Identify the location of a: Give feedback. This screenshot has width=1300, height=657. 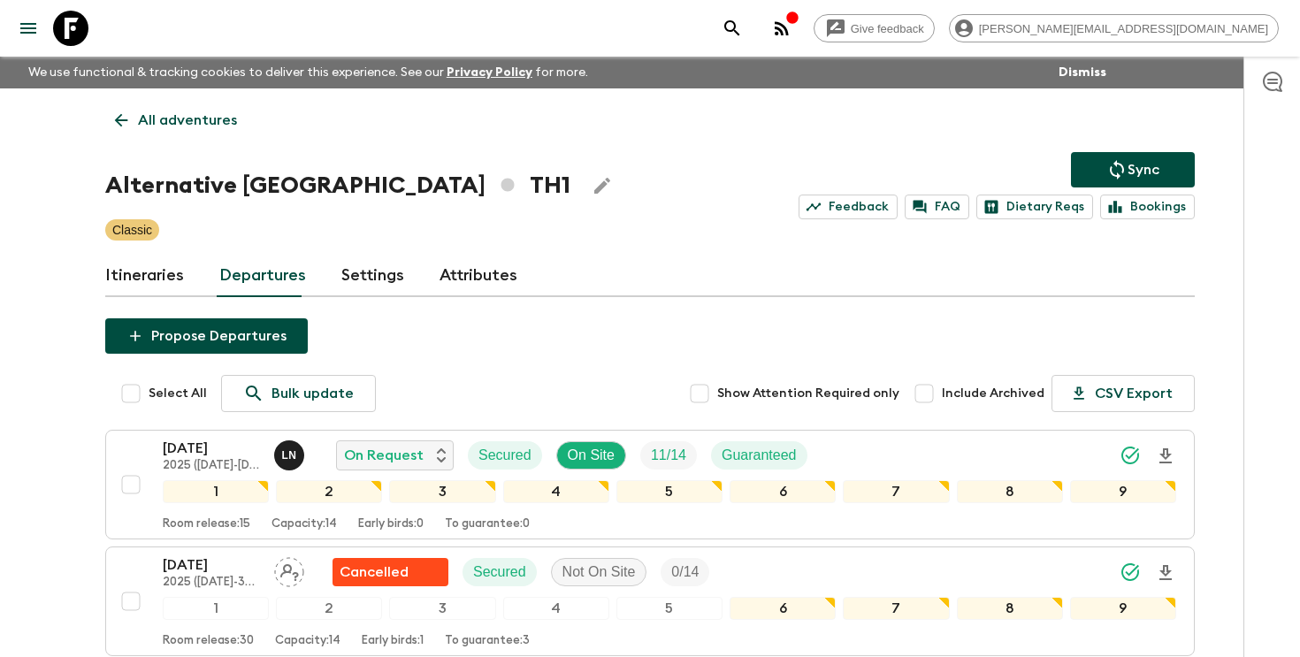
(874, 28).